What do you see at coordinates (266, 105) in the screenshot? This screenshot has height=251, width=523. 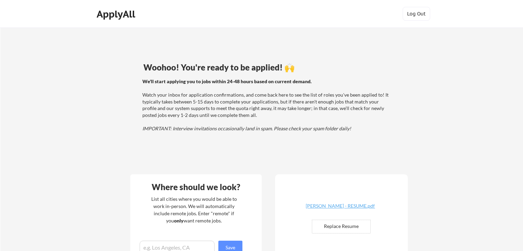 I see `div: Watch your inbox for application confirmations, and come back here to see the list of roles you'v...` at bounding box center [266, 105].